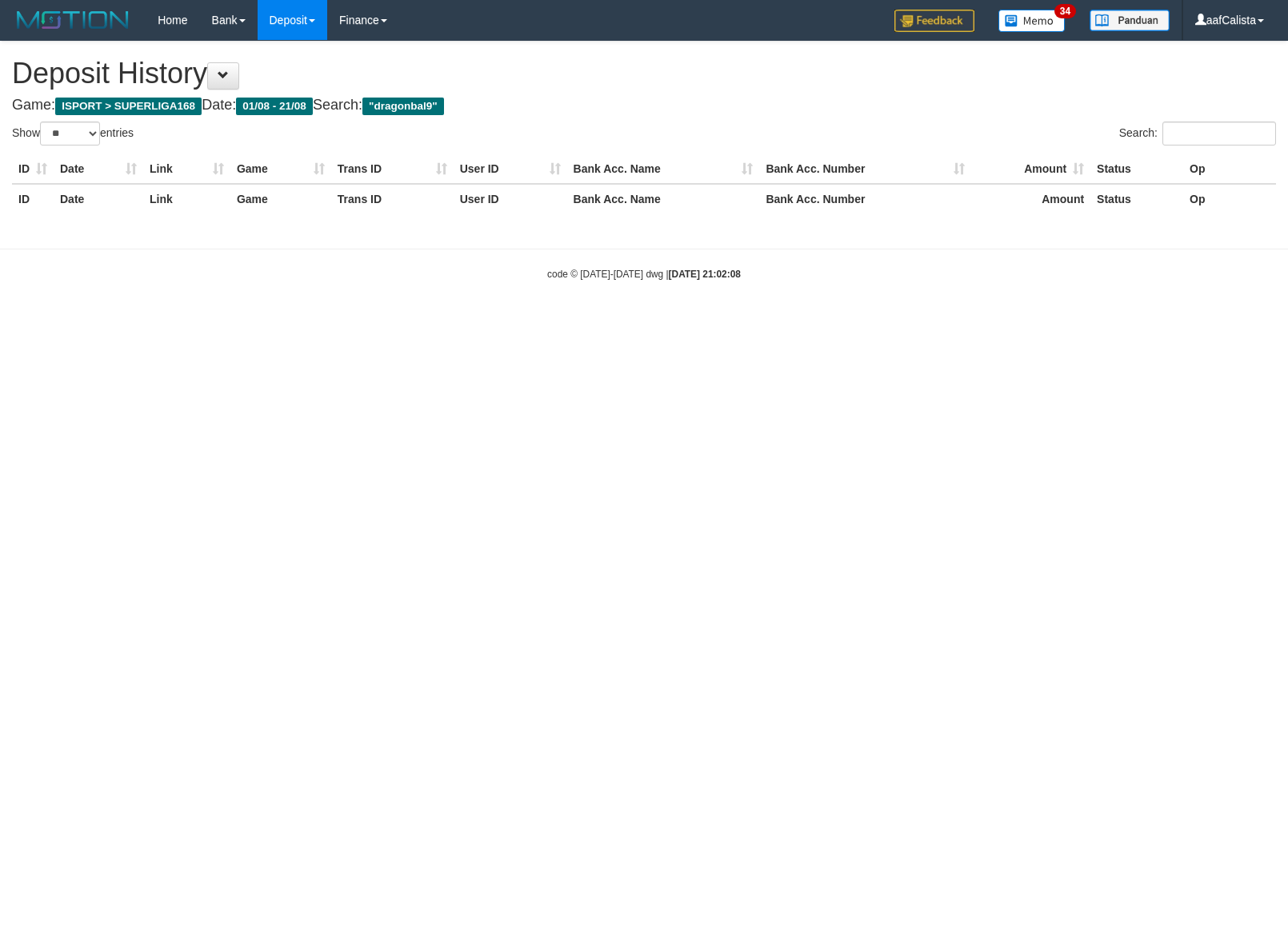 The width and height of the screenshot is (1288, 937). I want to click on img: Feedback.jpg, so click(934, 21).